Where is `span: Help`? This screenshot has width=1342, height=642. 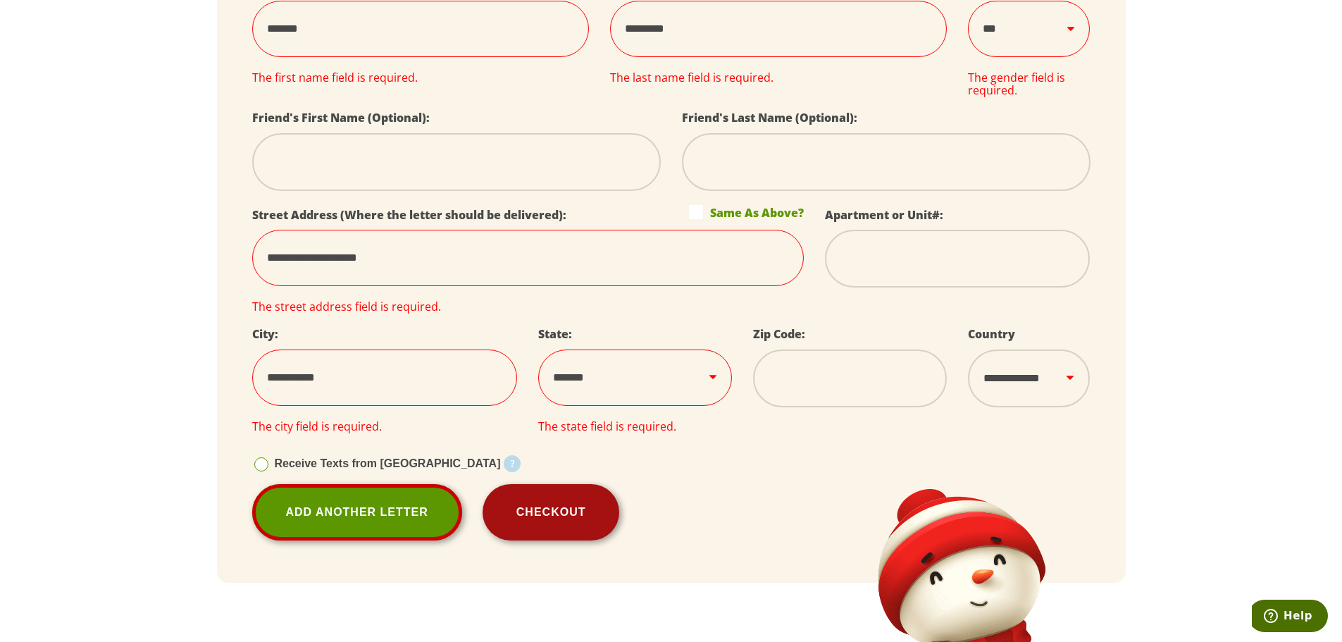 span: Help is located at coordinates (46, 16).